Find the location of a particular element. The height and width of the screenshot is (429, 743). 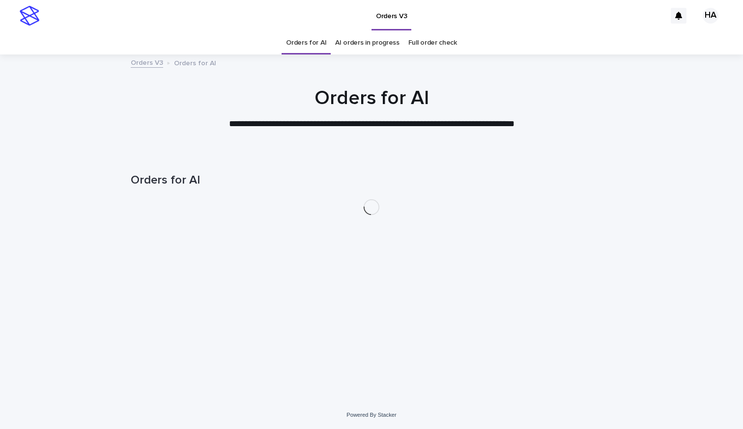

a: Full order check is located at coordinates (432, 43).